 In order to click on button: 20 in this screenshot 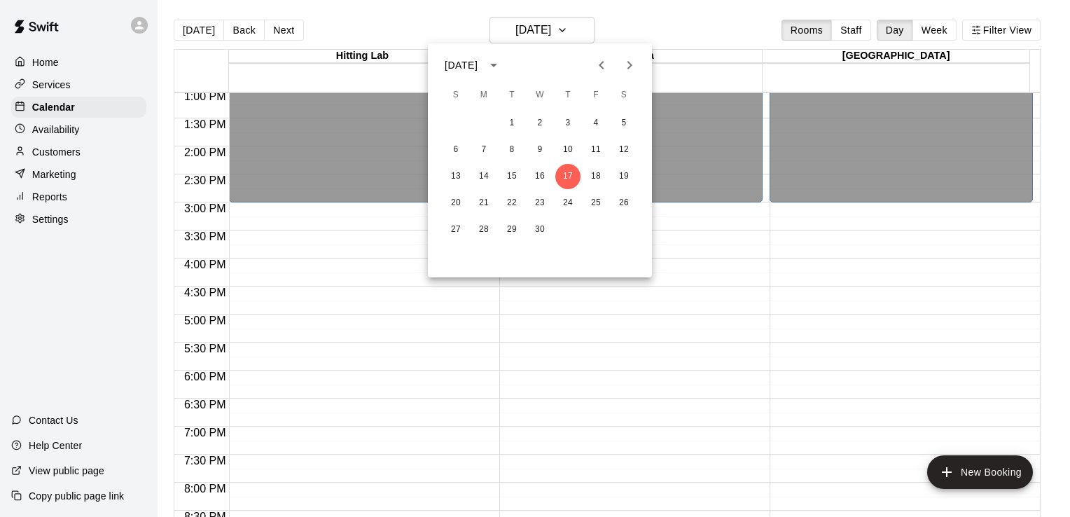, I will do `click(456, 203)`.